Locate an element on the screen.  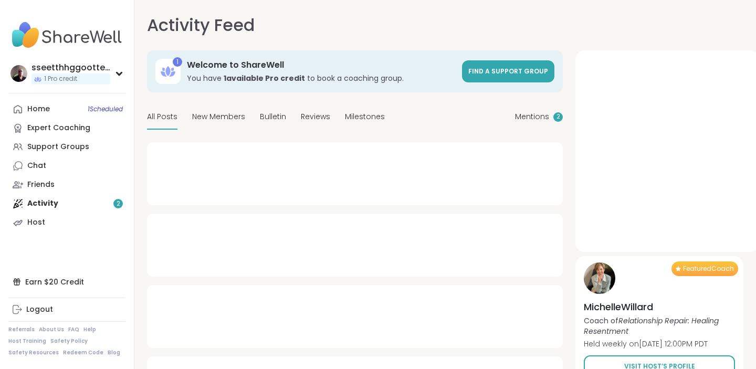
img: ShareWell Nav Logo is located at coordinates (67, 35).